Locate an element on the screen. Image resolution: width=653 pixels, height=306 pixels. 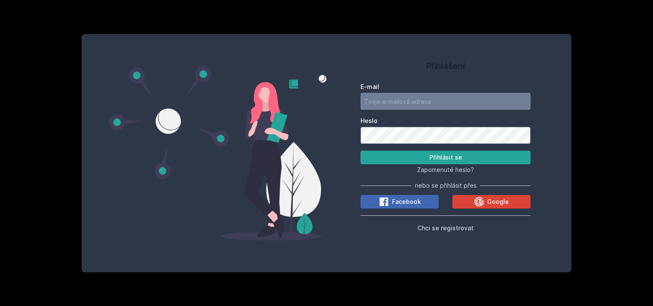
button: Facebook is located at coordinates (399, 201).